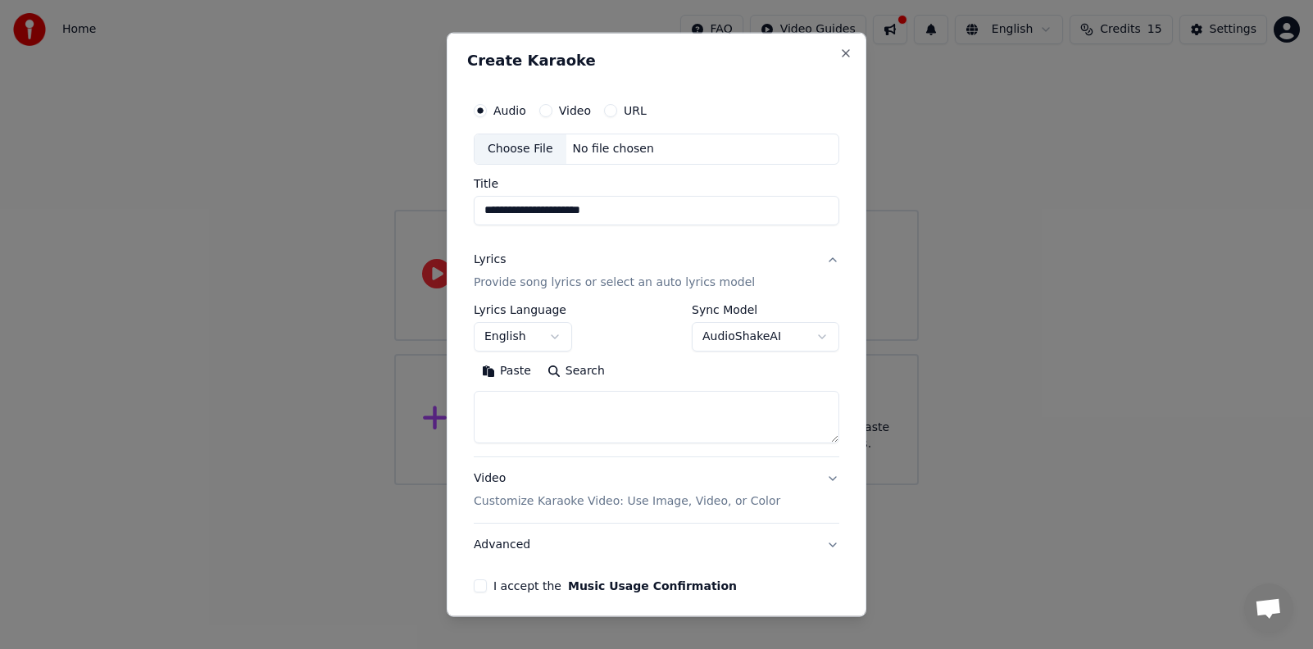 The width and height of the screenshot is (1313, 649). What do you see at coordinates (489, 260) in the screenshot?
I see `div: Lyrics` at bounding box center [489, 260].